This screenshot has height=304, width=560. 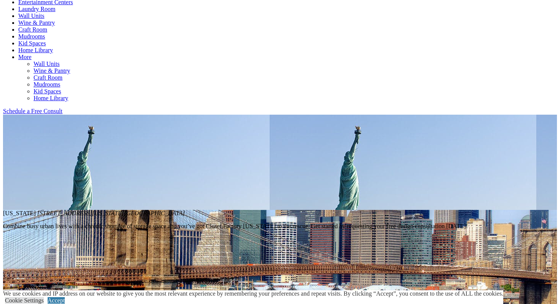 What do you see at coordinates (33, 111) in the screenshot?
I see `a: Schedule a Free Consult (opens a dropdown menu)` at bounding box center [33, 111].